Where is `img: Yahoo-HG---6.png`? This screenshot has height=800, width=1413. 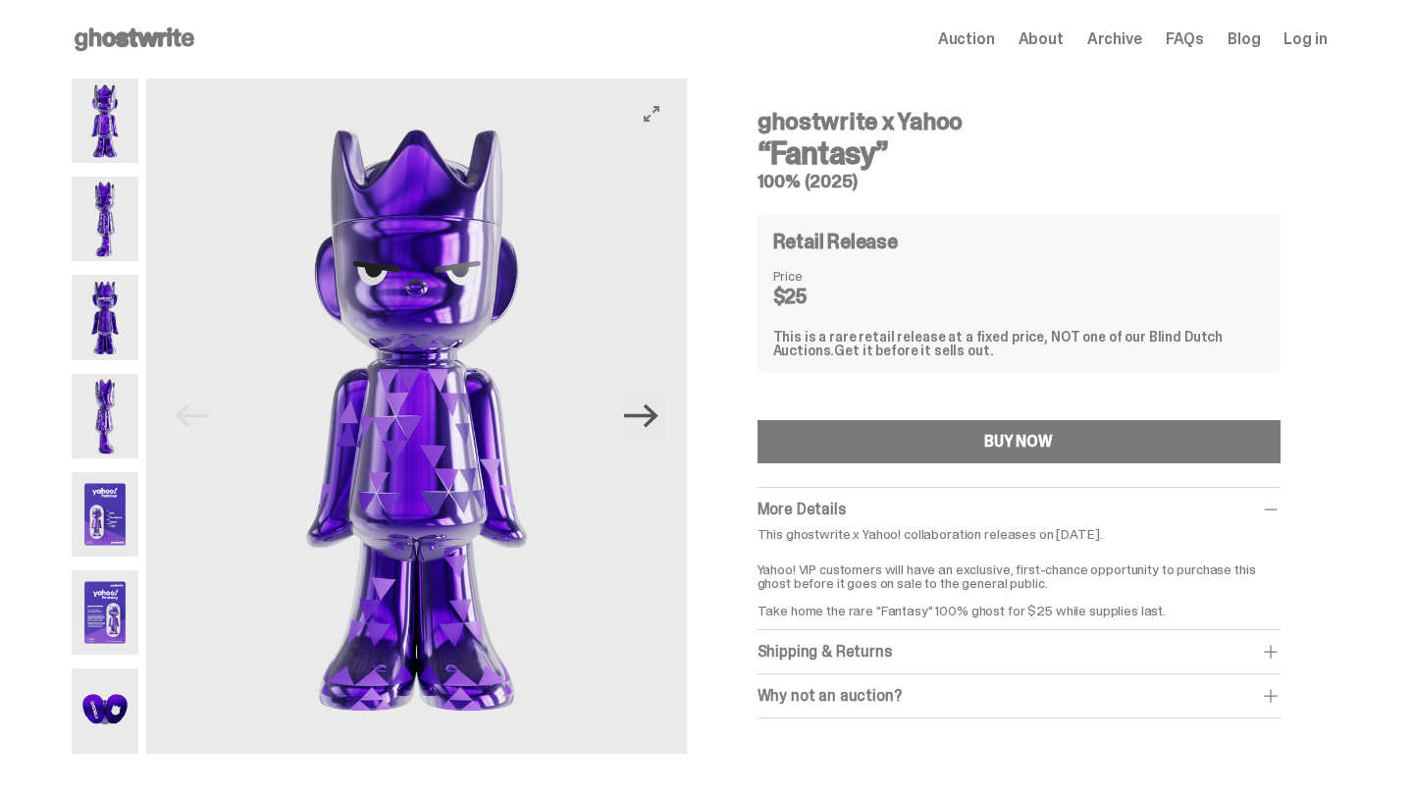 img: Yahoo-HG---6.png is located at coordinates (105, 612).